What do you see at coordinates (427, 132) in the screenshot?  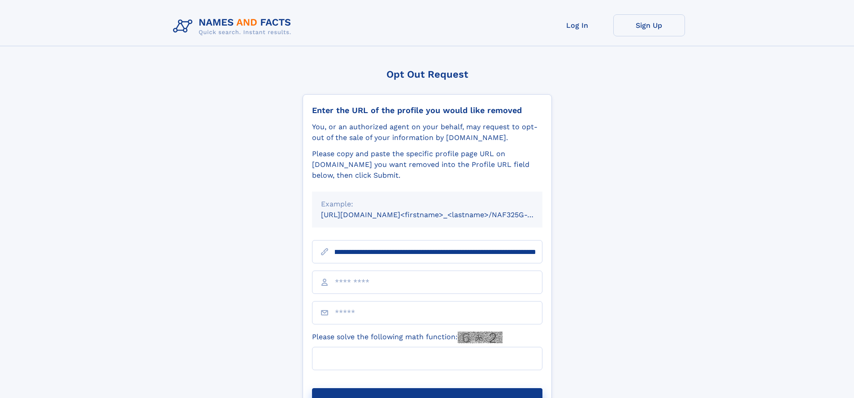 I see `div: You, or an authorized agent on your behalf, may request to opt-out of the sale of your informatio...` at bounding box center [427, 132].